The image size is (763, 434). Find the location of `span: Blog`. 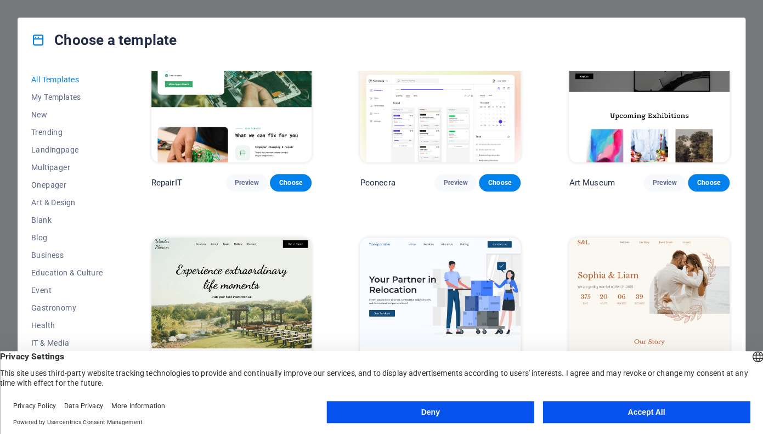

span: Blog is located at coordinates (67, 237).